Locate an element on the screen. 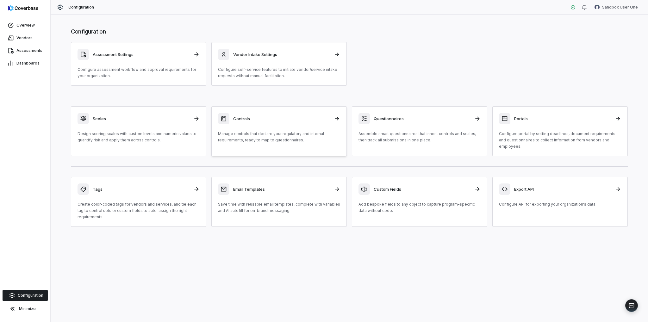 The height and width of the screenshot is (322, 648). p: Configure portal by setting deadlines, document requirements and questionnaires to collect inform... is located at coordinates (560, 140).